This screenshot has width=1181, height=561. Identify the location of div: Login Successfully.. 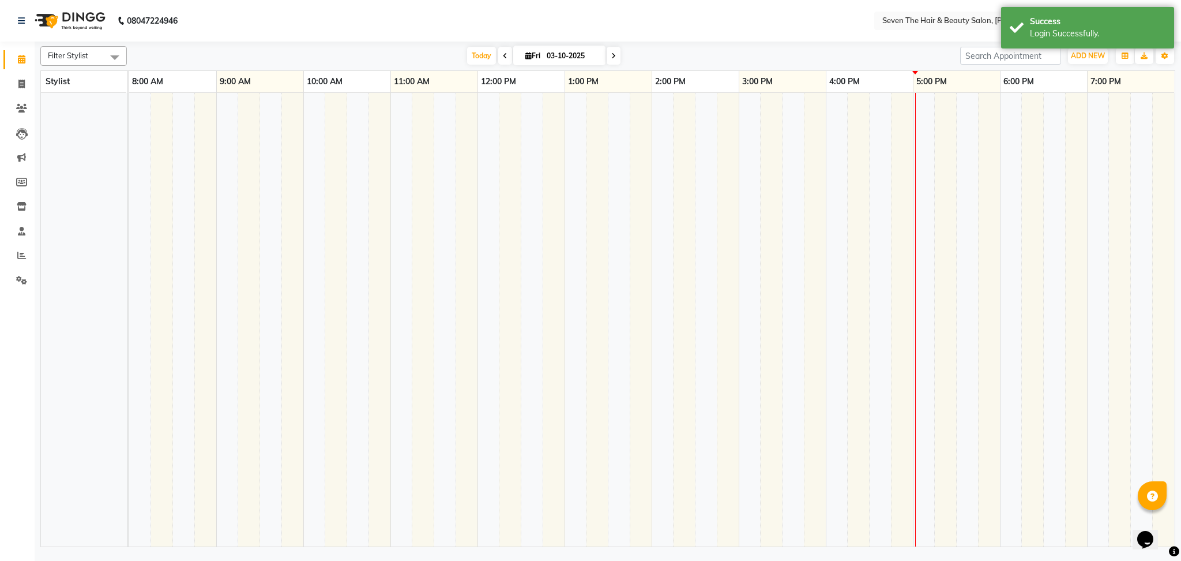
(1097, 33).